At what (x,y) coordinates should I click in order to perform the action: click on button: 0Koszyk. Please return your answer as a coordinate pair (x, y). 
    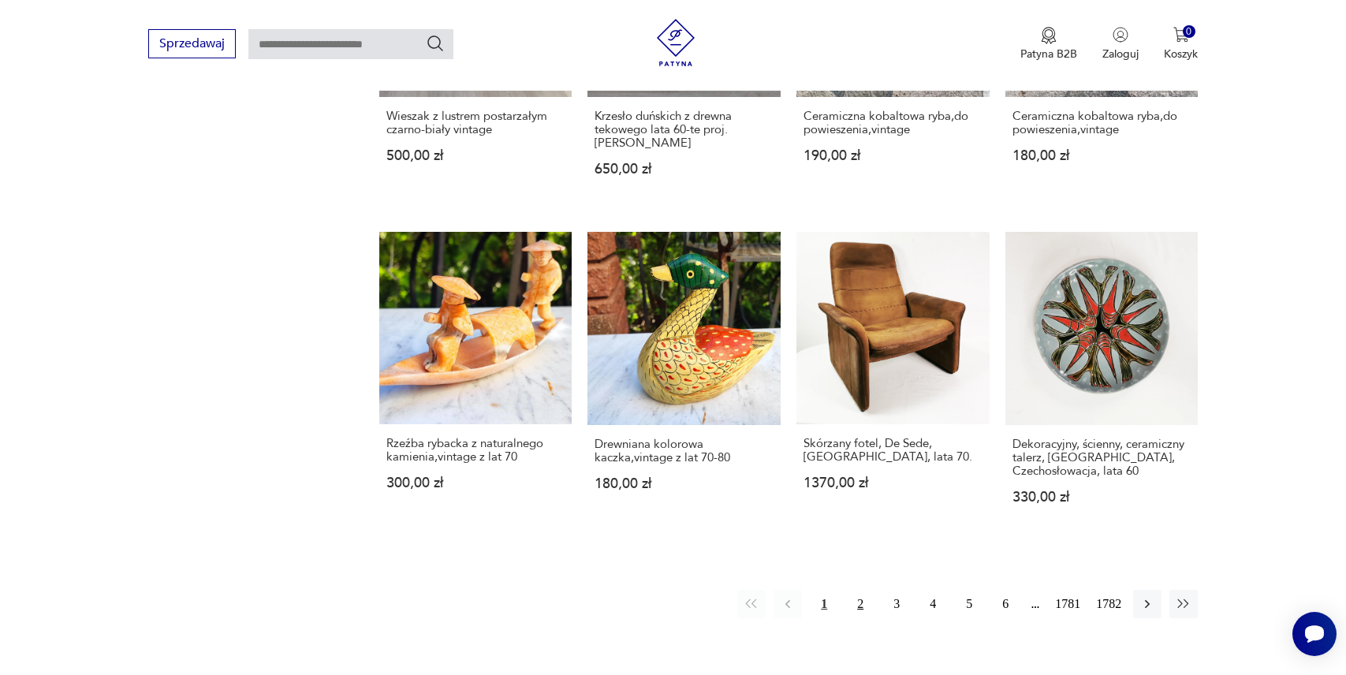
    Looking at the image, I should click on (1181, 44).